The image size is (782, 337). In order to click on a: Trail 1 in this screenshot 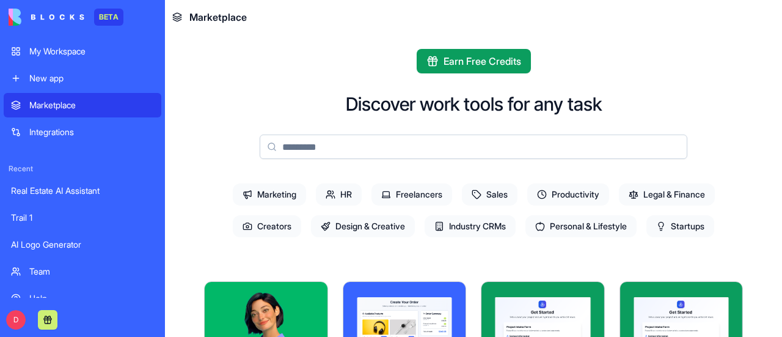, I will do `click(82, 218)`.